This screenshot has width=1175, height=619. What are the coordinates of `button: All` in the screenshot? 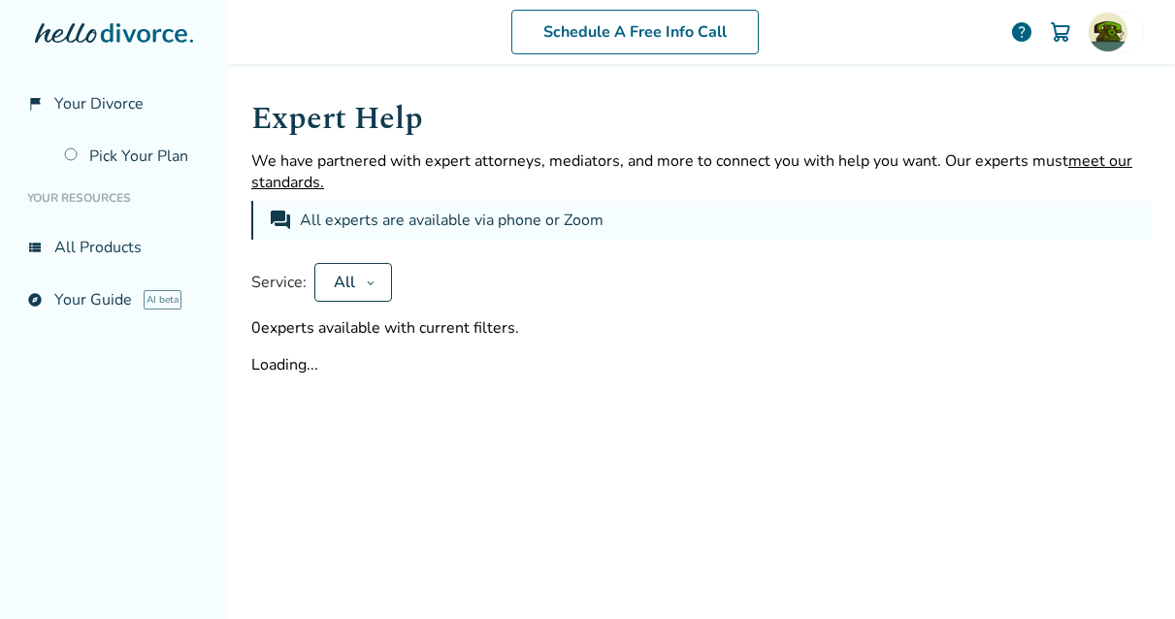 It's located at (353, 282).